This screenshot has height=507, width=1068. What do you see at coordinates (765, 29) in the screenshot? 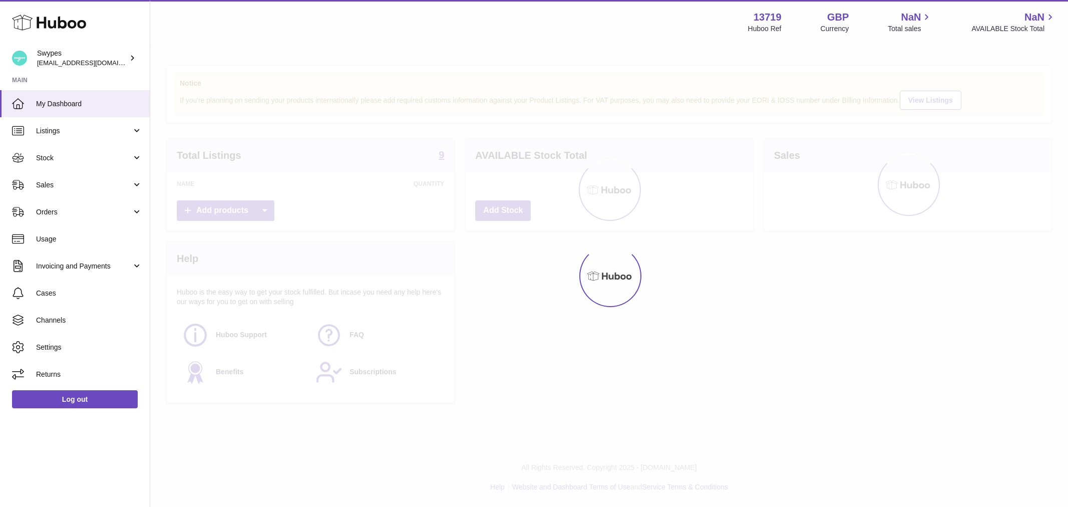
I see `div: Huboo Ref` at bounding box center [765, 29].